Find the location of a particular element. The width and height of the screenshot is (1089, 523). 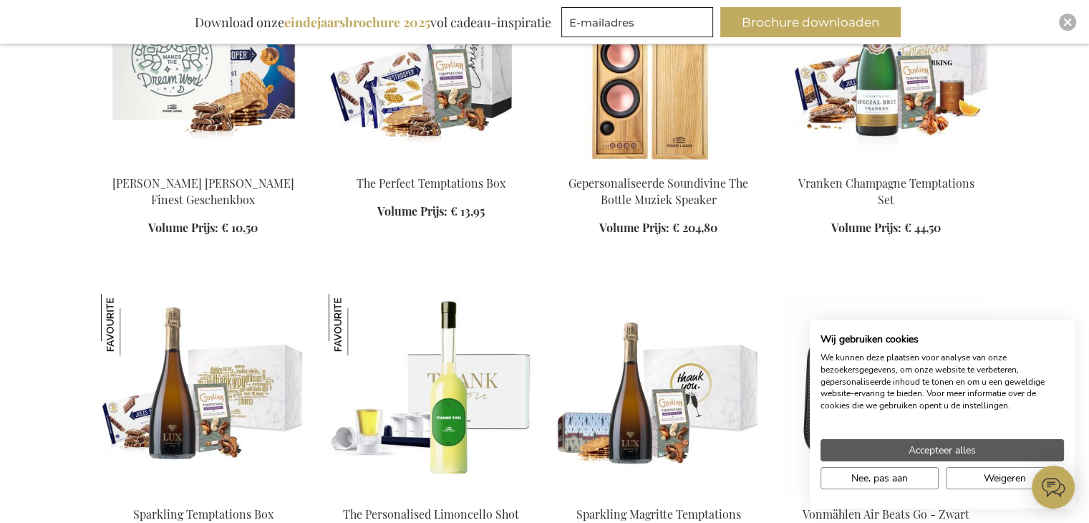

div: Download onze vol cadeau-inspiratie is located at coordinates (373, 22).